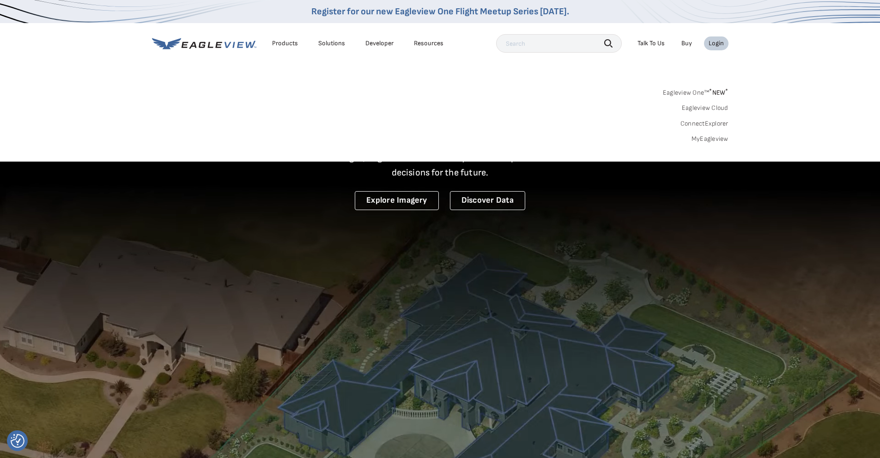 The image size is (880, 458). I want to click on a: Eagleview One™*NEW*, so click(696, 91).